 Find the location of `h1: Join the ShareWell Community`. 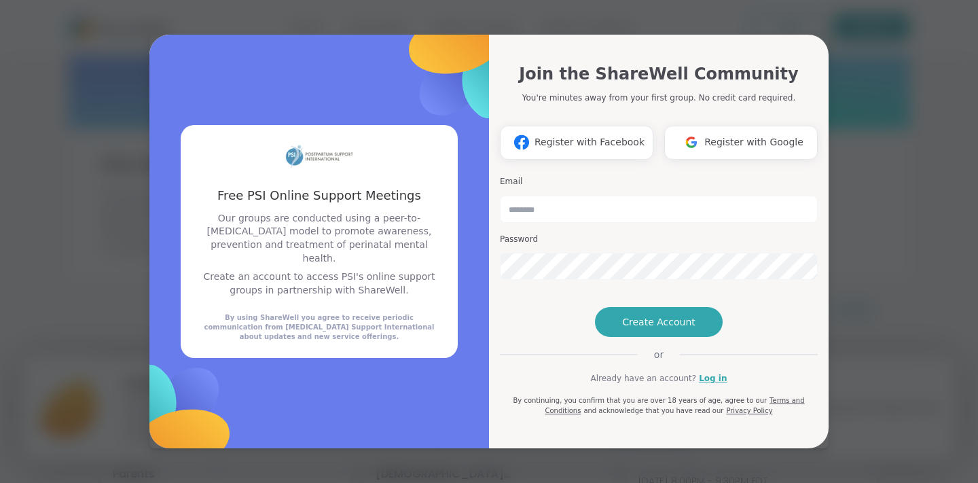

h1: Join the ShareWell Community is located at coordinates (658, 74).